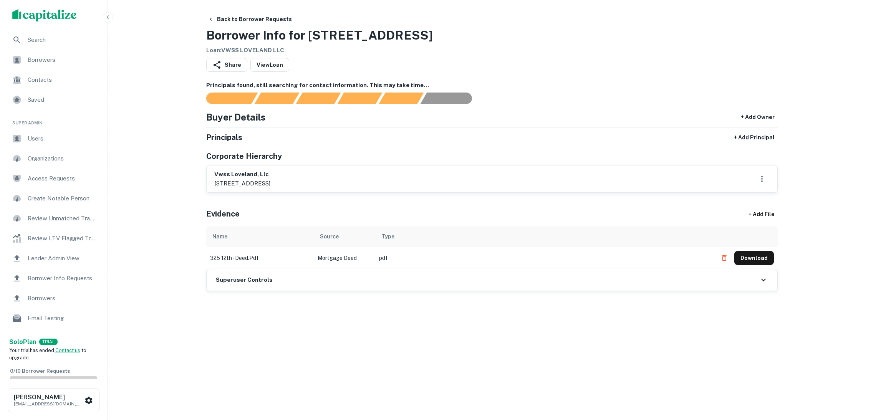  Describe the element at coordinates (451, 98) in the screenshot. I see `div: AI fulfillment process complete.` at that location.